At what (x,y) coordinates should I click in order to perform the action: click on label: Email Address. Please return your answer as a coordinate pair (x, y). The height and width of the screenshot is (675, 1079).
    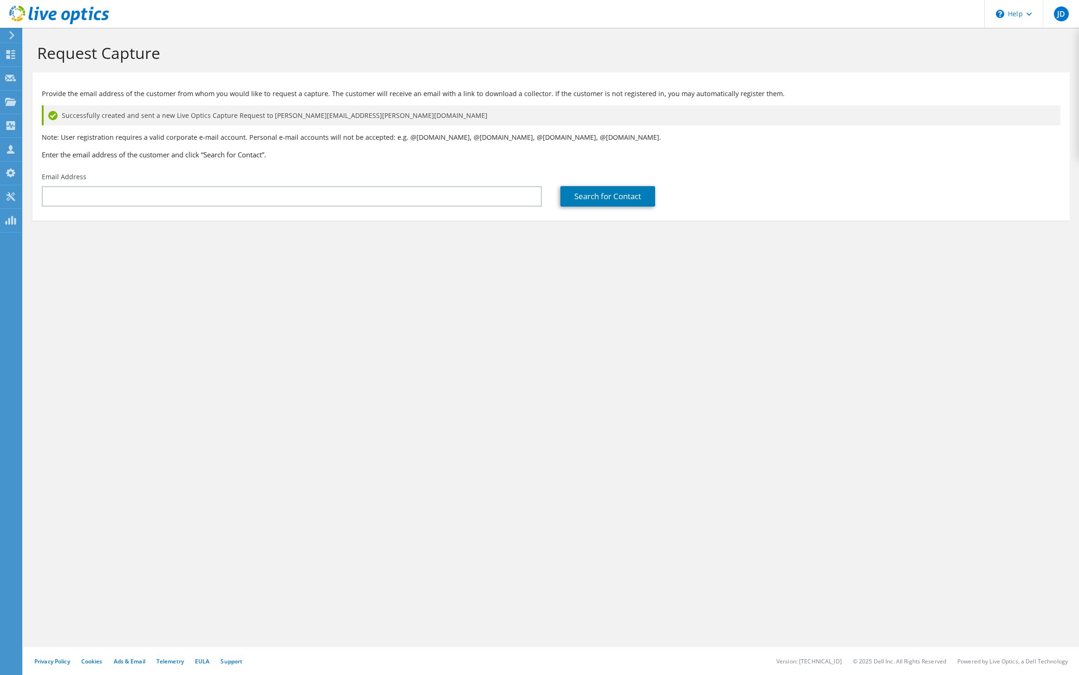
    Looking at the image, I should click on (64, 177).